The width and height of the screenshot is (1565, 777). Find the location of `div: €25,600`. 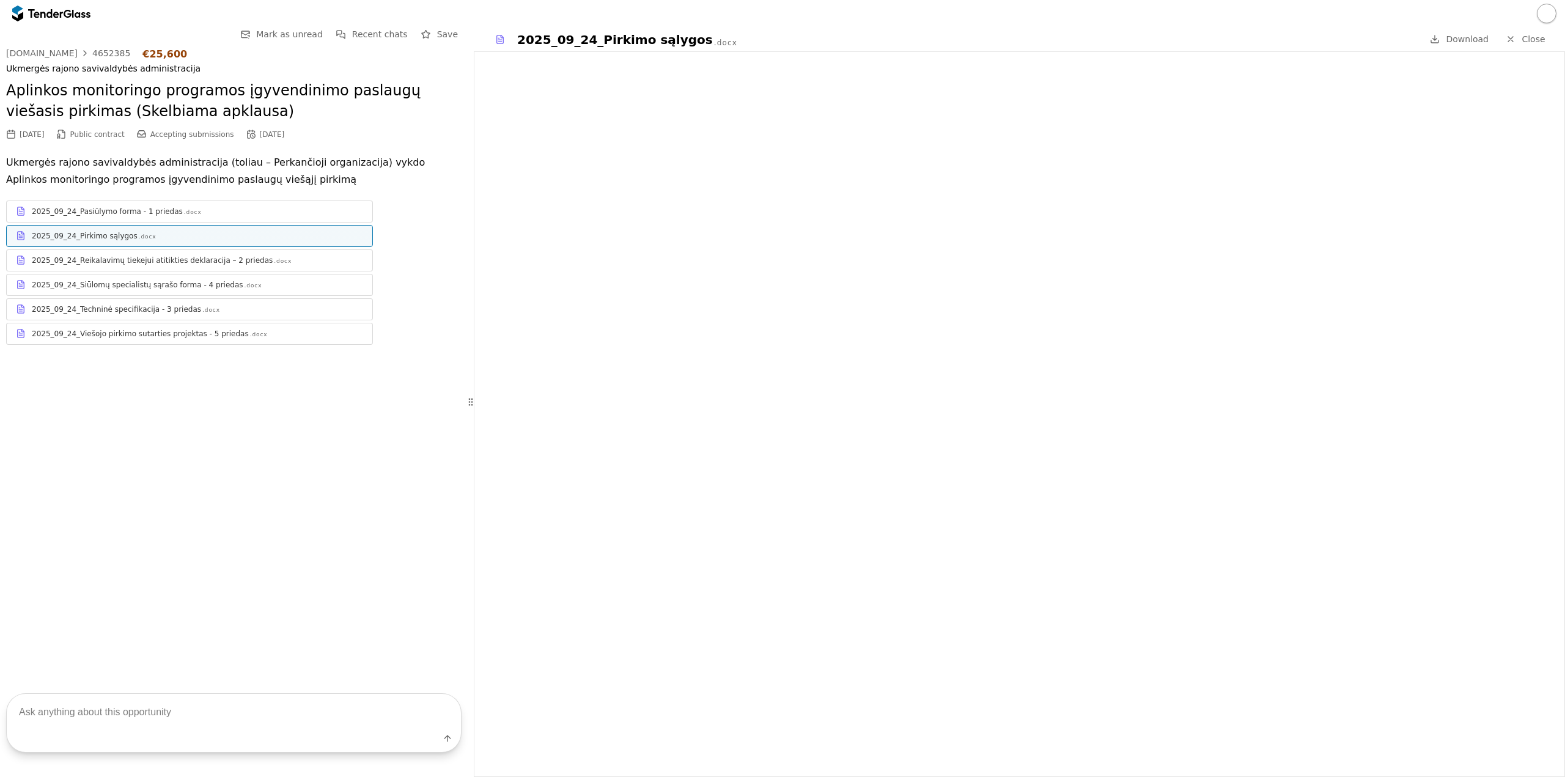

div: €25,600 is located at coordinates (164, 54).